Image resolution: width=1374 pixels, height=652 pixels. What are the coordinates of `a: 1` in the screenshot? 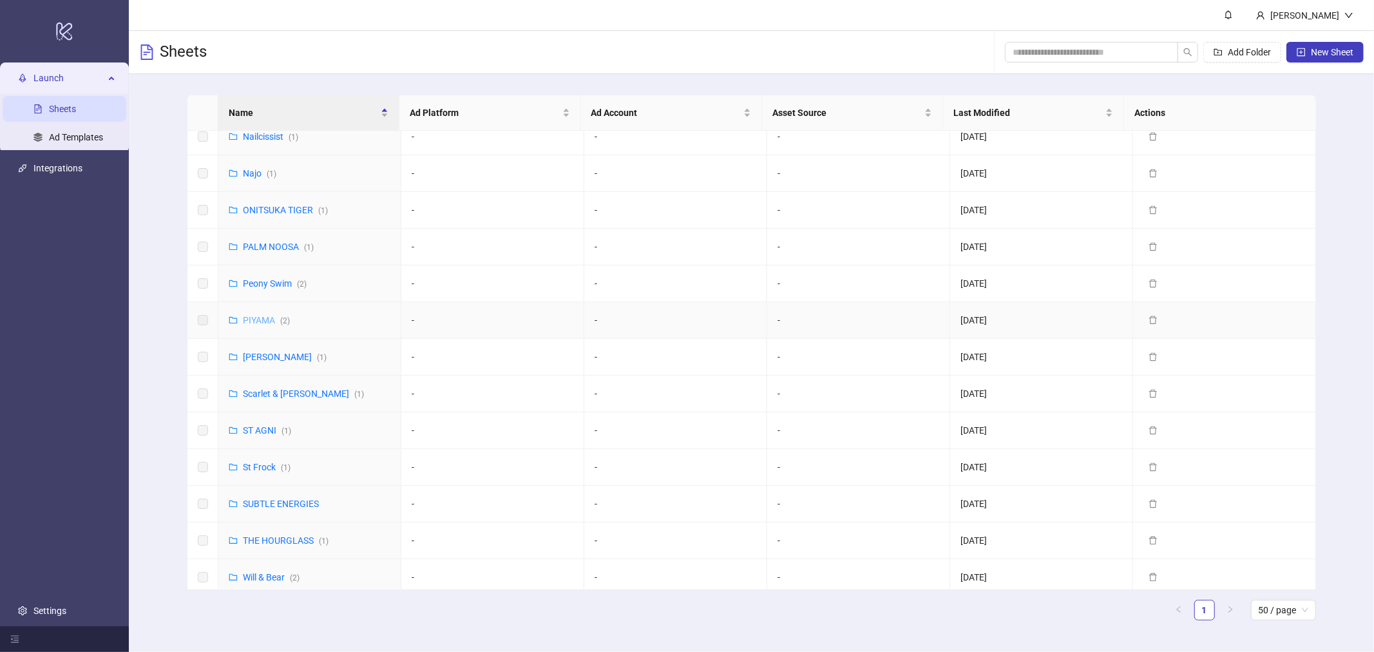 It's located at (1204, 610).